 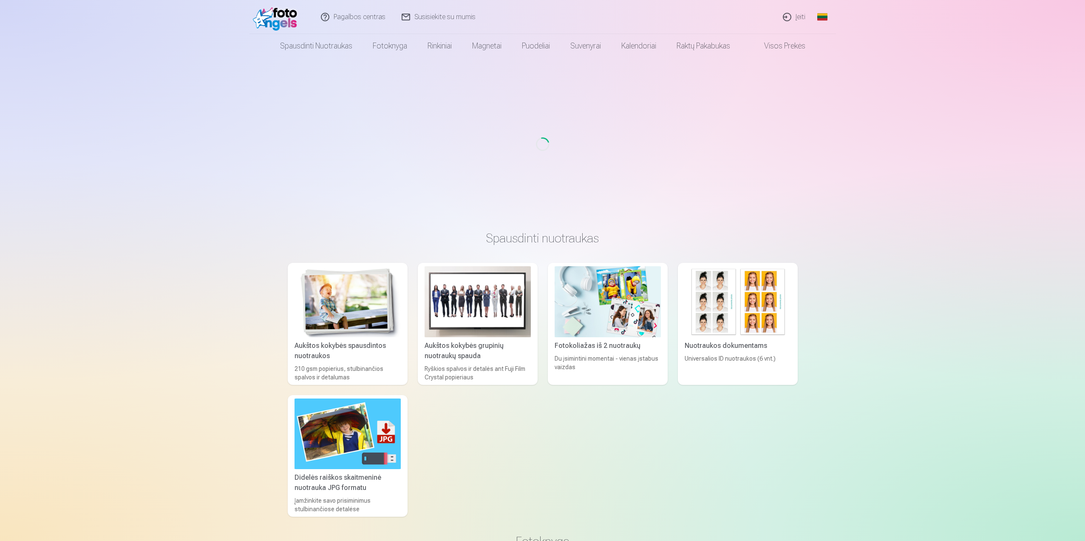 I want to click on img: Didelės raiškos skaitmeninė nuotrauka JPG formatu, so click(x=348, y=434).